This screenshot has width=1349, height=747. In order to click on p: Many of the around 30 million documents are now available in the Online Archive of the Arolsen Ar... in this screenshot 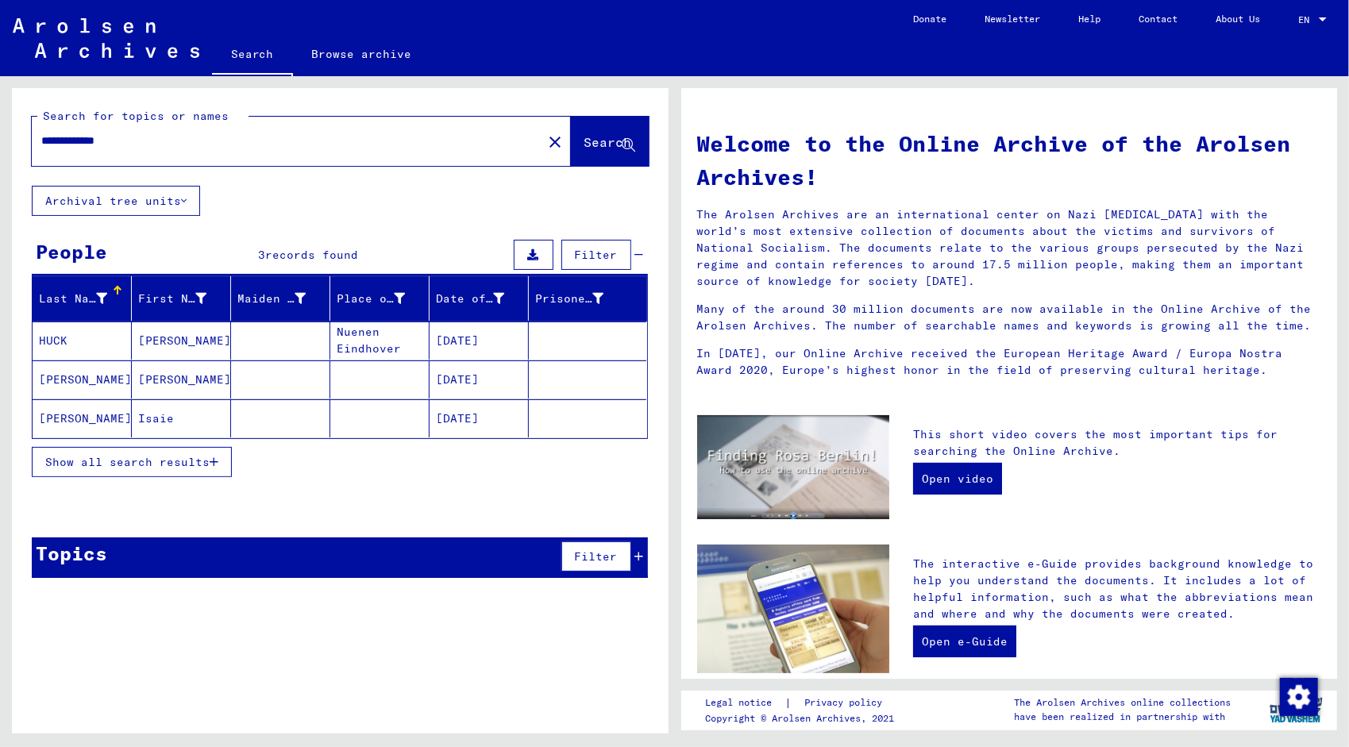, I will do `click(1009, 318)`.